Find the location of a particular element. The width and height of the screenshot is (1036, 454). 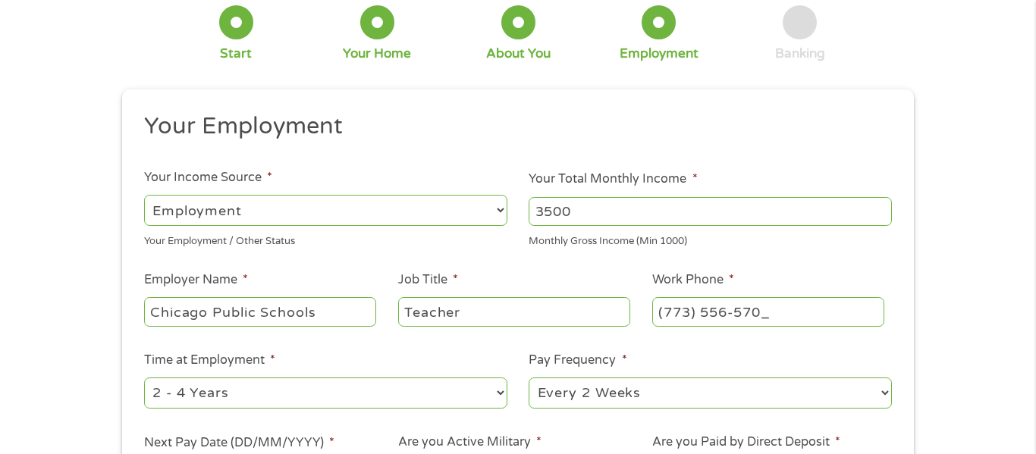

div: Your Home is located at coordinates (377, 54).